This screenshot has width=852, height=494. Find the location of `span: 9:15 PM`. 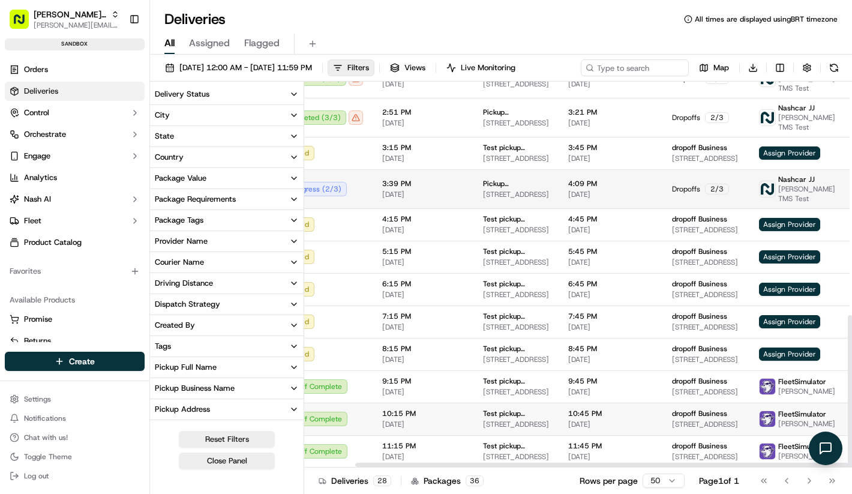

span: 9:15 PM is located at coordinates (423, 381).